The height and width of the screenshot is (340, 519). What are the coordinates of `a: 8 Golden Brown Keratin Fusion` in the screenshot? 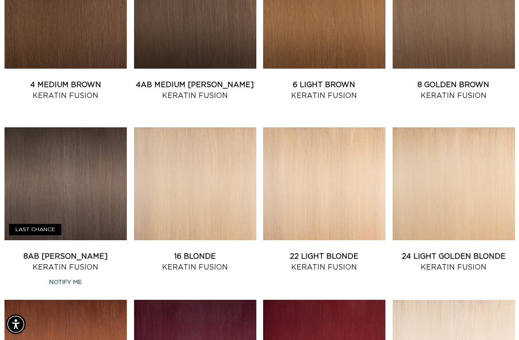 It's located at (454, 90).